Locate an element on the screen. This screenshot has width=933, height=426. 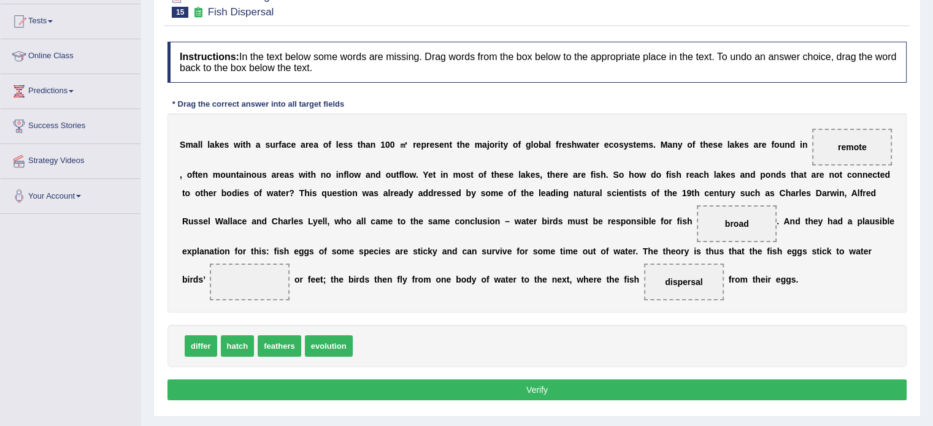
a: Tests is located at coordinates (71, 20).